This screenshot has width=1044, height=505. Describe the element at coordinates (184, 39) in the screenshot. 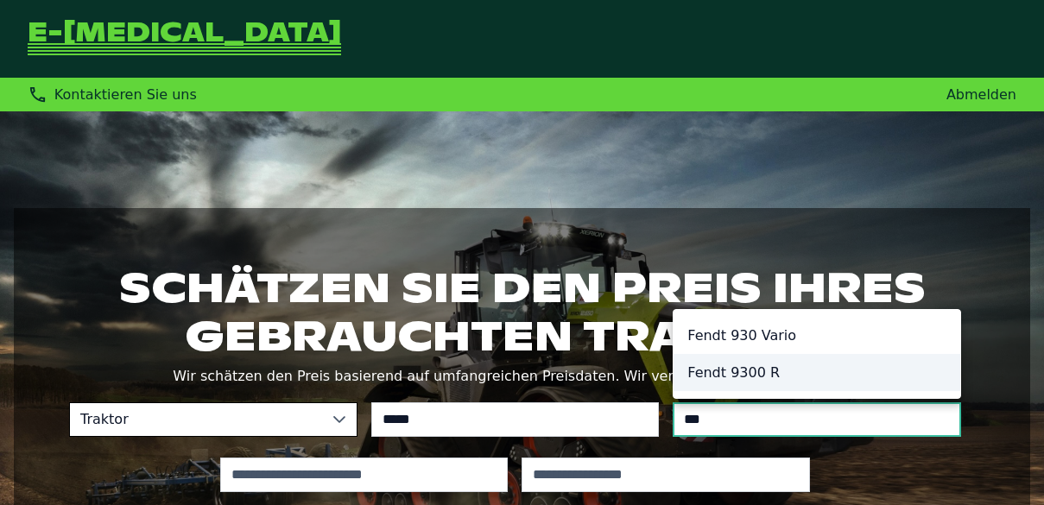

I see `a: Zurück zur Startseite` at that location.